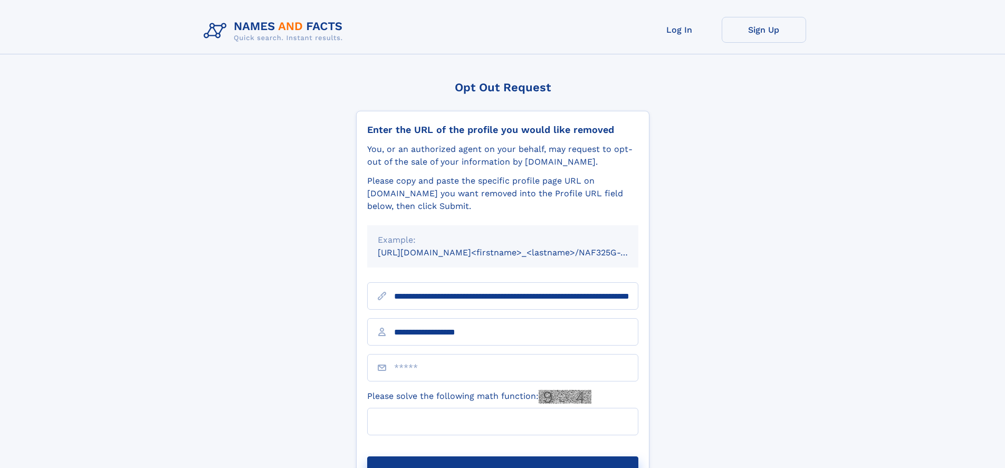 The height and width of the screenshot is (468, 1005). Describe the element at coordinates (764, 30) in the screenshot. I see `a: Sign Up` at that location.